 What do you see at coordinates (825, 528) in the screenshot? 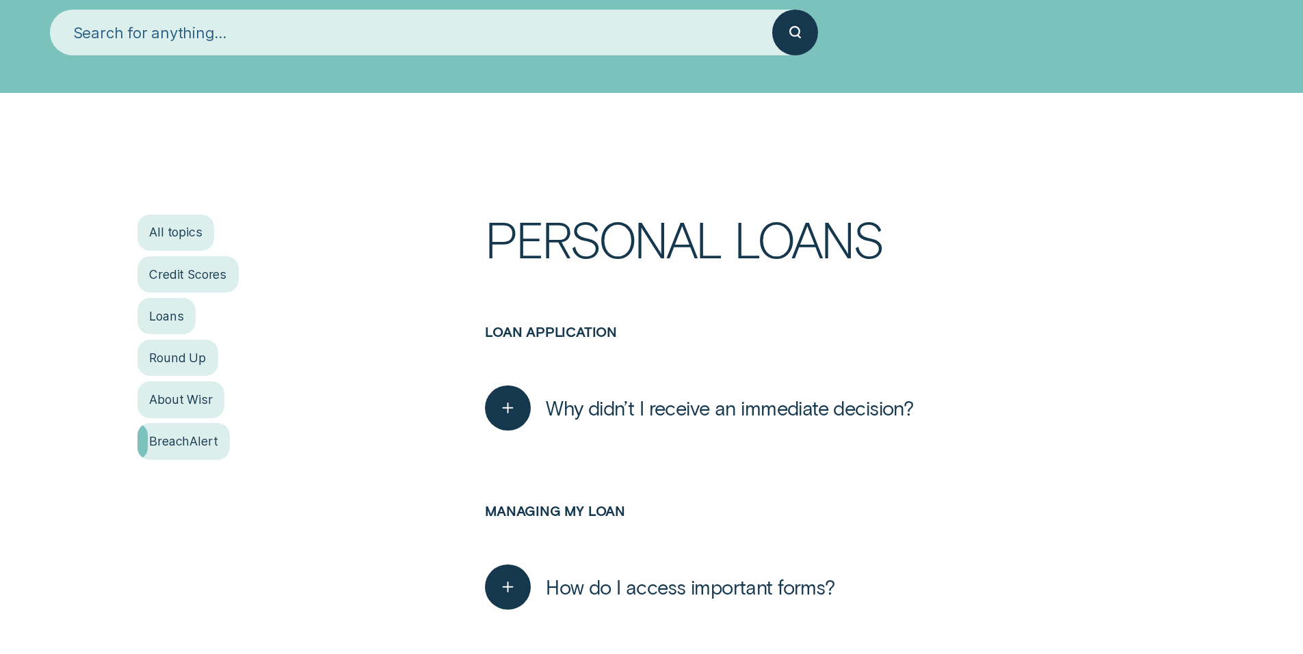
I see `h3: Managing my loan` at bounding box center [825, 528].